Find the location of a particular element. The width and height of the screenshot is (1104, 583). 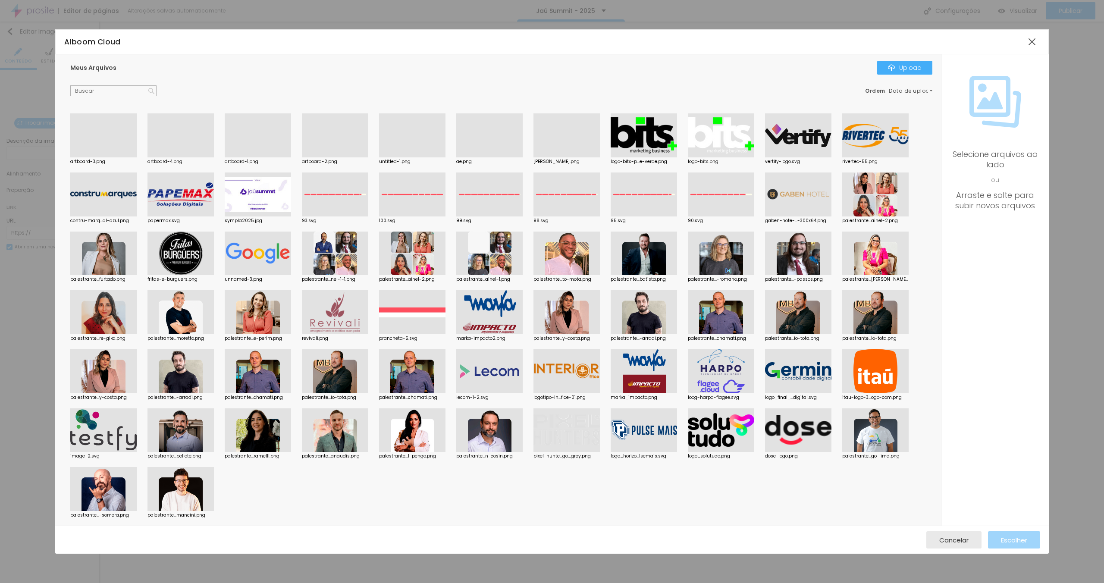

div: papermax.svg is located at coordinates (181, 221).